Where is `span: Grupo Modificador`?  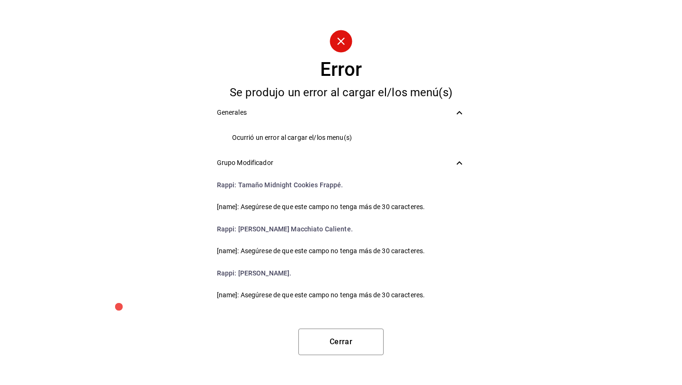
span: Grupo Modificador is located at coordinates (335, 162).